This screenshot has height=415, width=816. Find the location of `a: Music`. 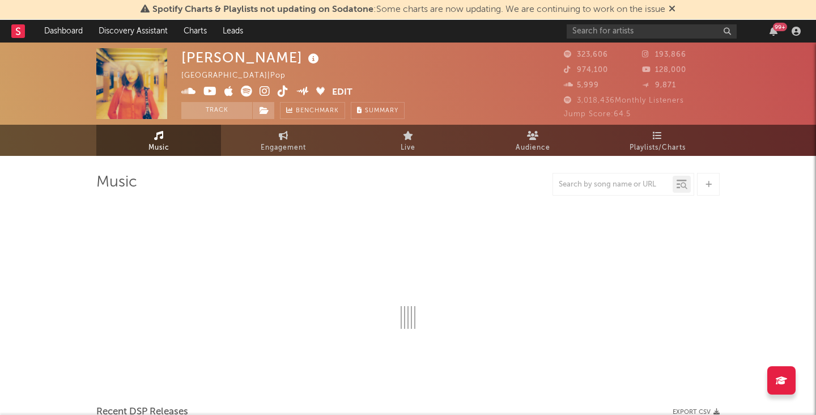

a: Music is located at coordinates (159, 140).